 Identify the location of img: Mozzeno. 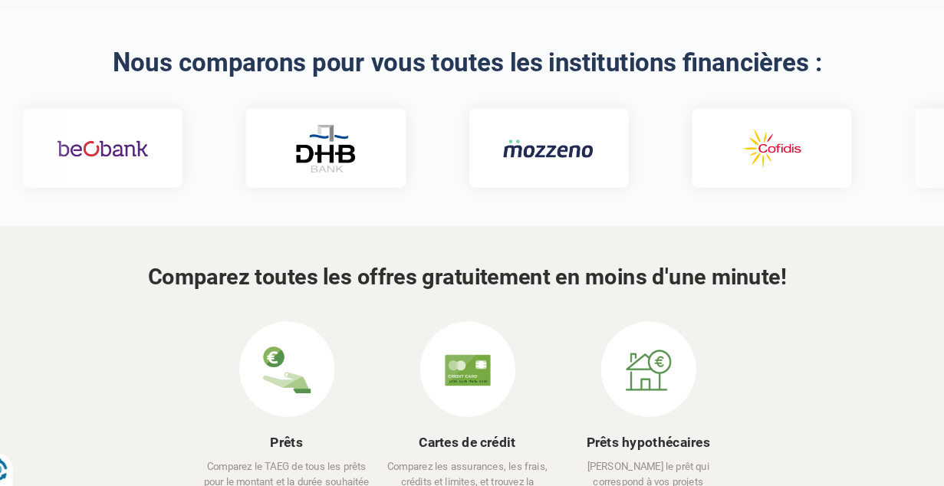
(550, 159).